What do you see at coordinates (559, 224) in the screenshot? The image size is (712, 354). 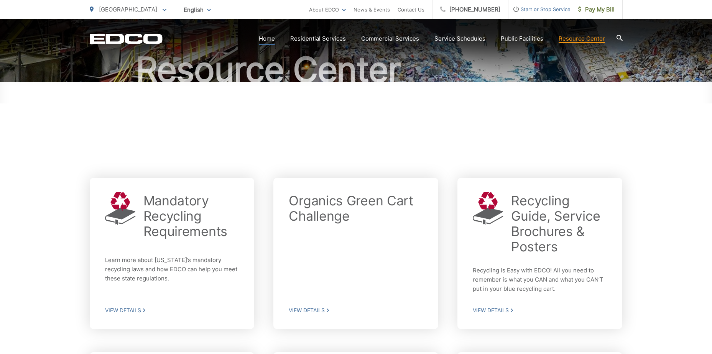 I see `h2: Recycling Guide, Service Brochures & Posters` at bounding box center [559, 224].